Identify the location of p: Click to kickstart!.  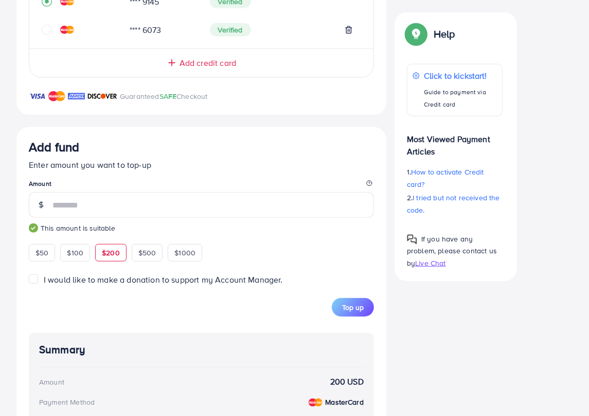
(460, 76).